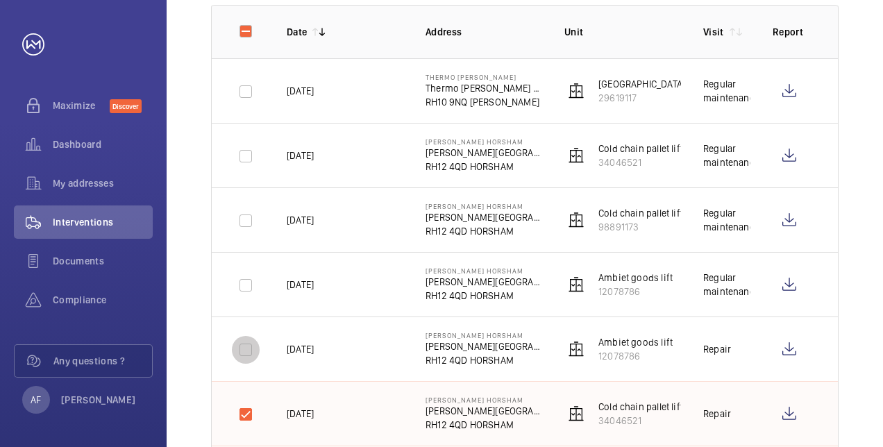 Image resolution: width=883 pixels, height=447 pixels. What do you see at coordinates (673, 98) in the screenshot?
I see `p: 29619117` at bounding box center [673, 98].